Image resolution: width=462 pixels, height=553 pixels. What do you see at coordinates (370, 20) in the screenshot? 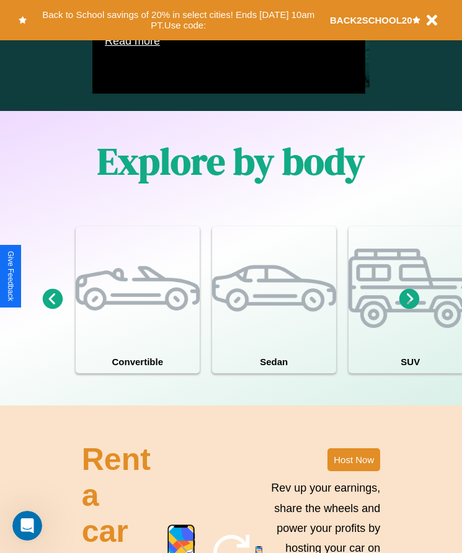
I see `b: BACK2SCHOOL20` at bounding box center [370, 20].